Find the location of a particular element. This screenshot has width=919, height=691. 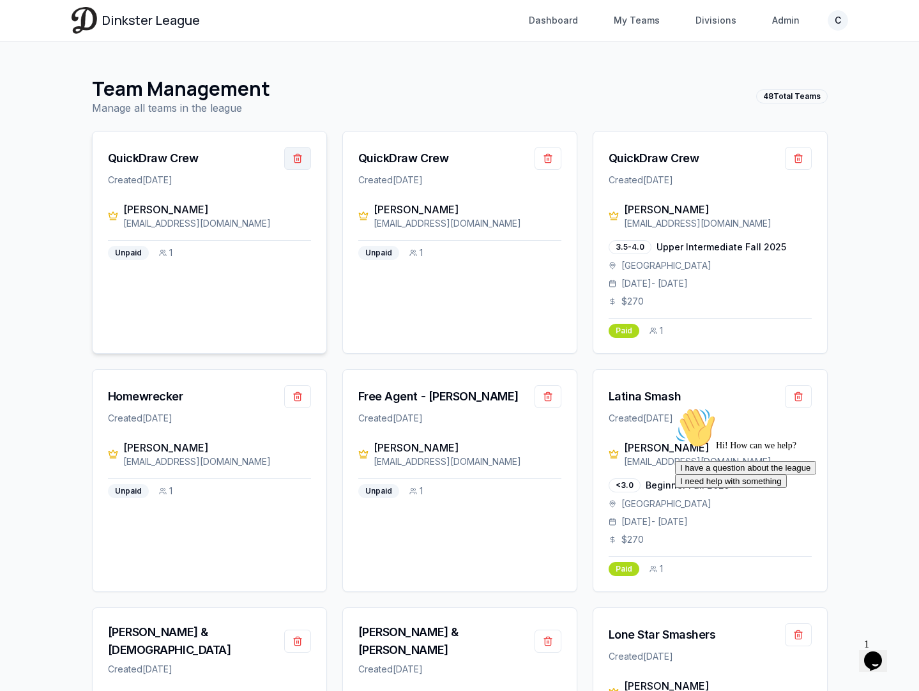

img: Dinkster is located at coordinates (84, 20).